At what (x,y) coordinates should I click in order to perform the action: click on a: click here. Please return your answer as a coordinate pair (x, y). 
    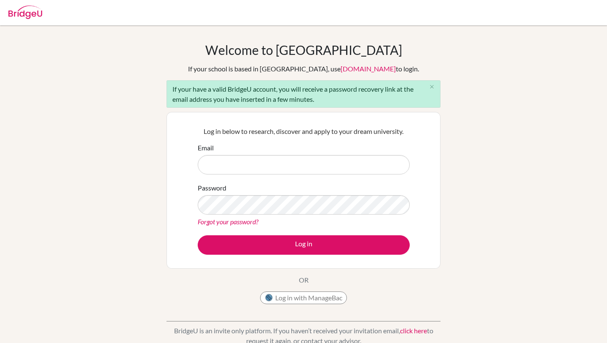
    Looking at the image, I should click on (414, 330).